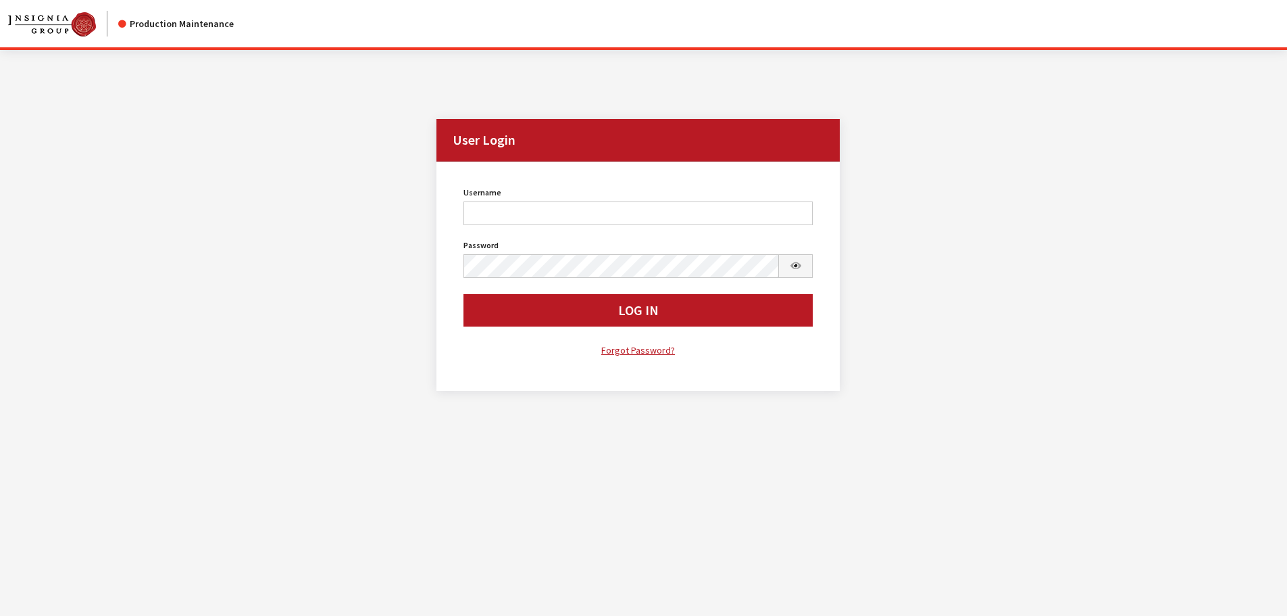 The width and height of the screenshot is (1287, 616). Describe the element at coordinates (796, 266) in the screenshot. I see `button: Show Password` at that location.